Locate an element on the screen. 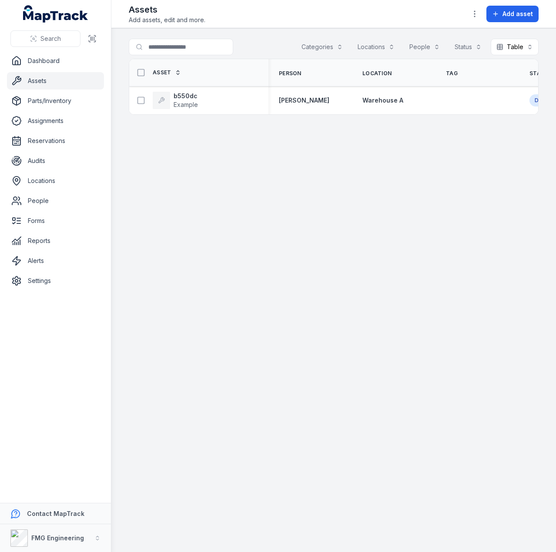 The image size is (556, 552). a: Alerts is located at coordinates (55, 261).